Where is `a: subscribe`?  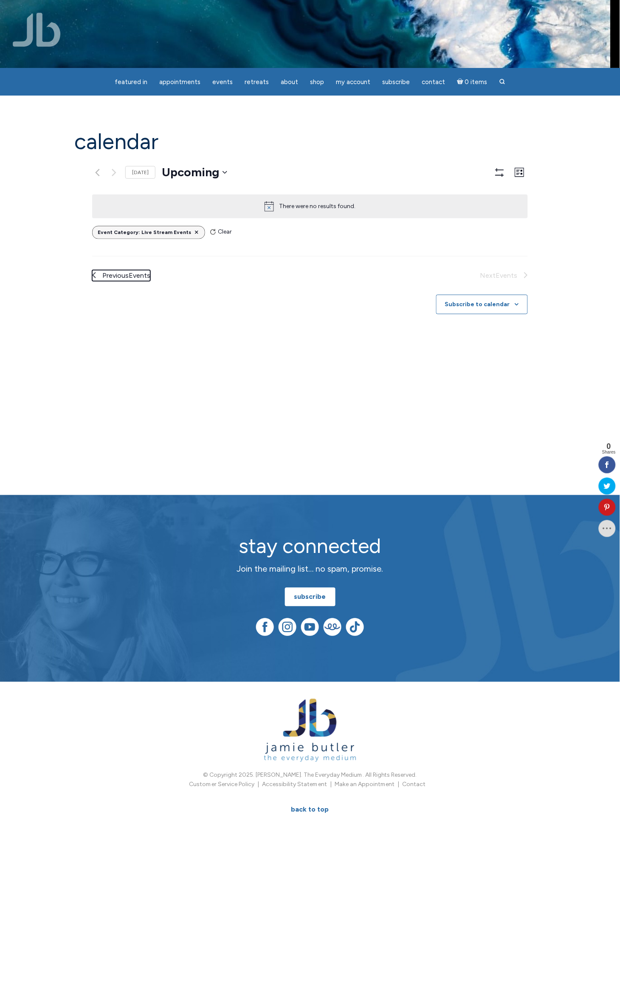 a: subscribe is located at coordinates (310, 597).